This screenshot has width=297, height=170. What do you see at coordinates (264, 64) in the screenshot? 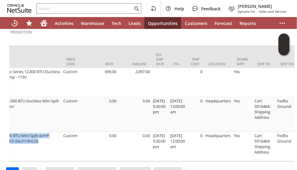
I see `div: Ship To` at bounding box center [264, 64].